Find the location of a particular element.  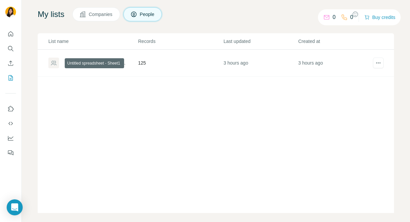

button: Feedback is located at coordinates (11, 153).